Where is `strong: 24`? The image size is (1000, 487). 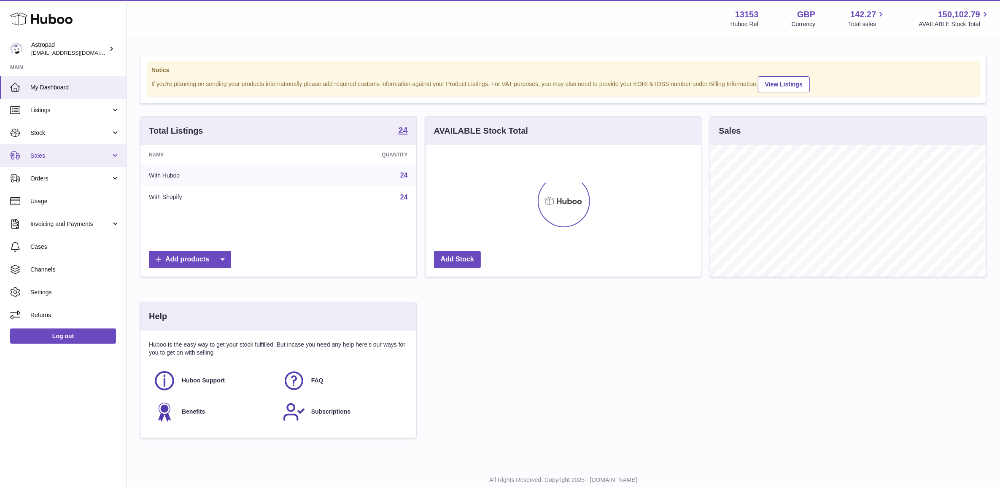
strong: 24 is located at coordinates (403, 130).